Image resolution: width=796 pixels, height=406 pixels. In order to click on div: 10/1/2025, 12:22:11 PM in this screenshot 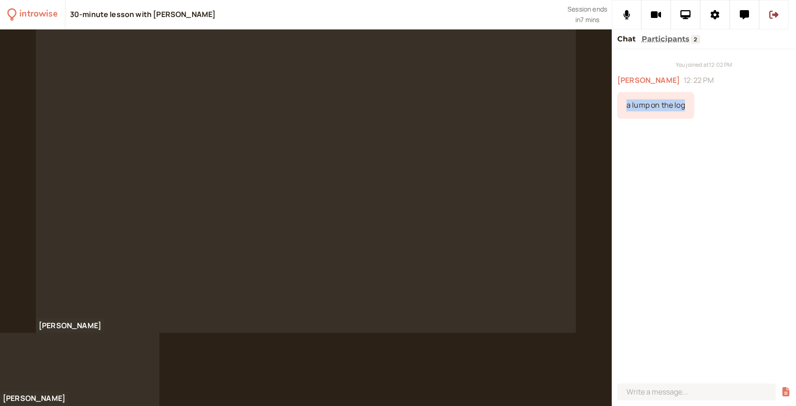, I will do `click(655, 105)`.